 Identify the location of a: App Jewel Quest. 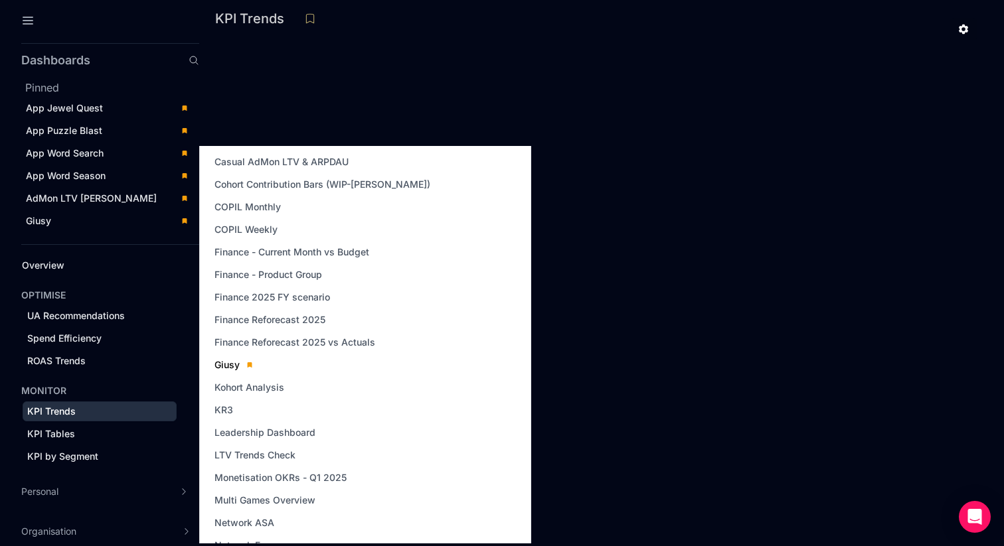
(108, 108).